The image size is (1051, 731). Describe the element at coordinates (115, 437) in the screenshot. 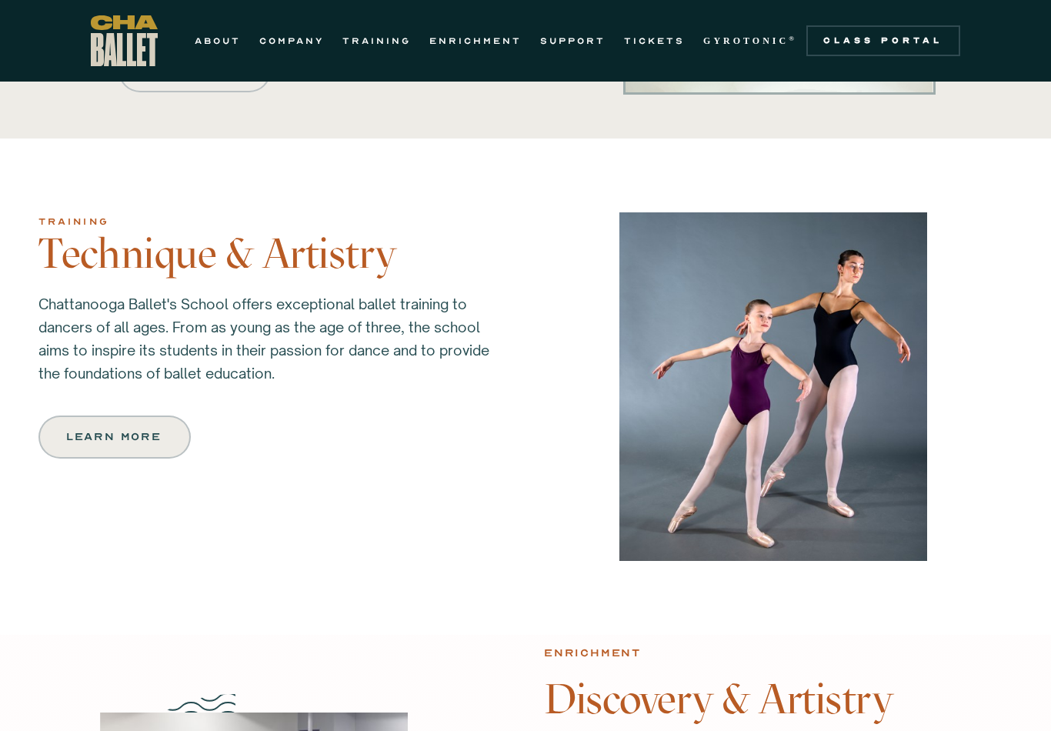

I see `a: Learn more` at that location.